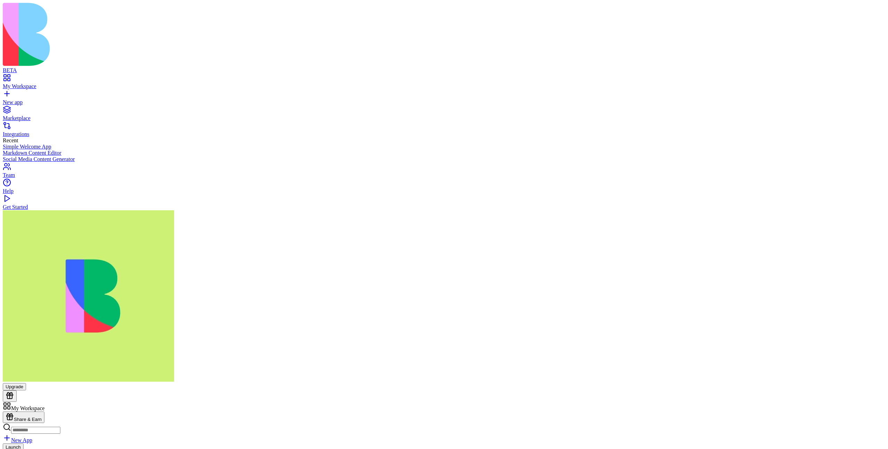 This screenshot has width=888, height=449. What do you see at coordinates (24, 417) in the screenshot?
I see `button: Share & Earn` at bounding box center [24, 417].